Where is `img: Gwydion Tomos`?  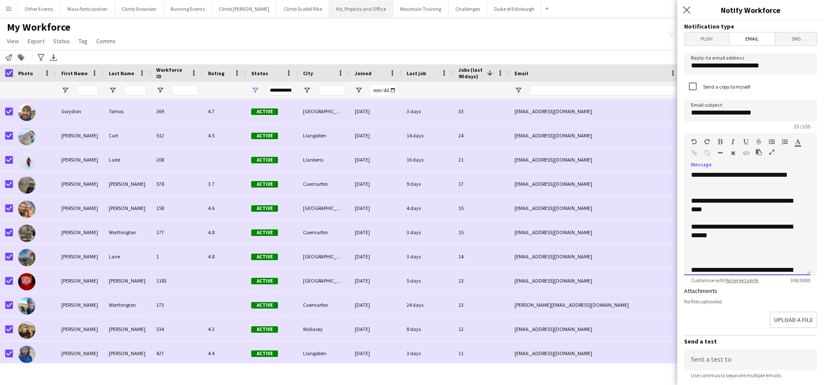
img: Gwydion Tomos is located at coordinates (27, 112).